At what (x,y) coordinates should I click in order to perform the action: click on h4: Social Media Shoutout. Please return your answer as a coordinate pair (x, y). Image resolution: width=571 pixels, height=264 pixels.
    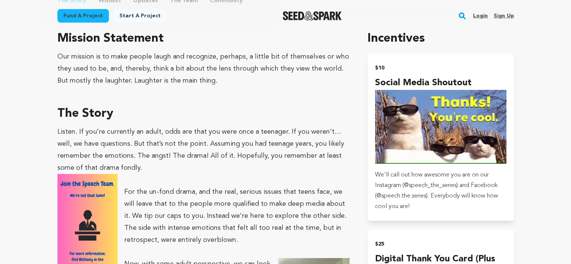
    Looking at the image, I should click on (440, 83).